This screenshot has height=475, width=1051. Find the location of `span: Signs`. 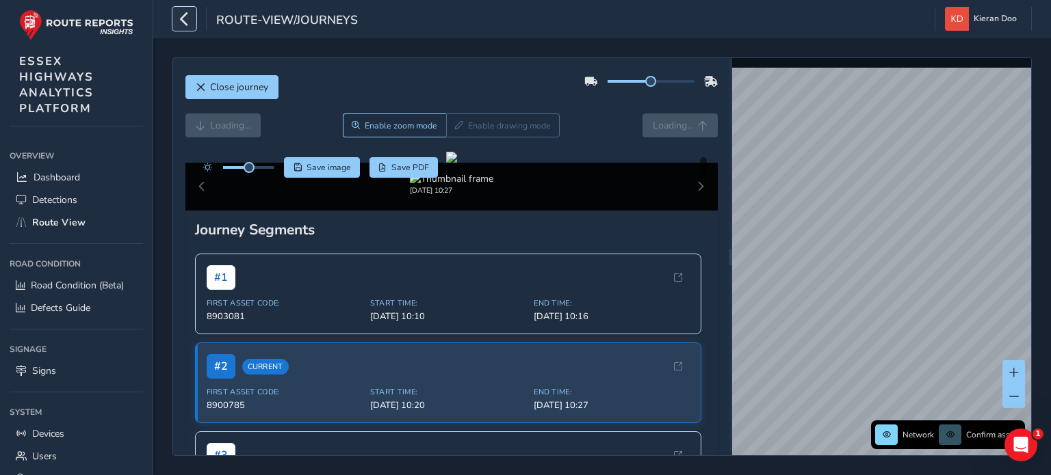

span: Signs is located at coordinates (44, 371).